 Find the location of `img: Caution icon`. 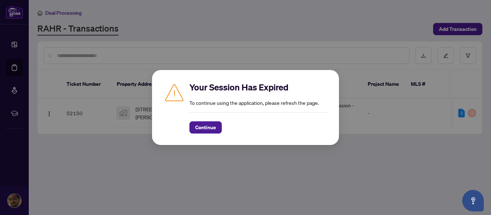

img: Caution icon is located at coordinates (174, 92).